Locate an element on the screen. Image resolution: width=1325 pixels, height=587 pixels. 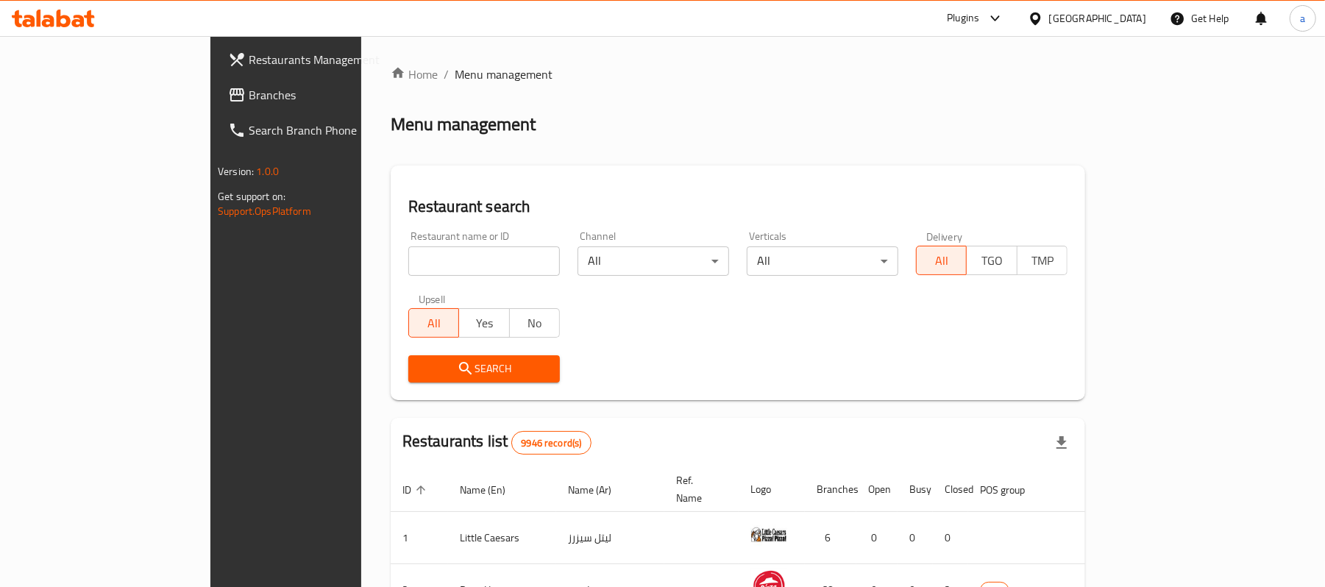
img: Little Caesars is located at coordinates (769, 535).